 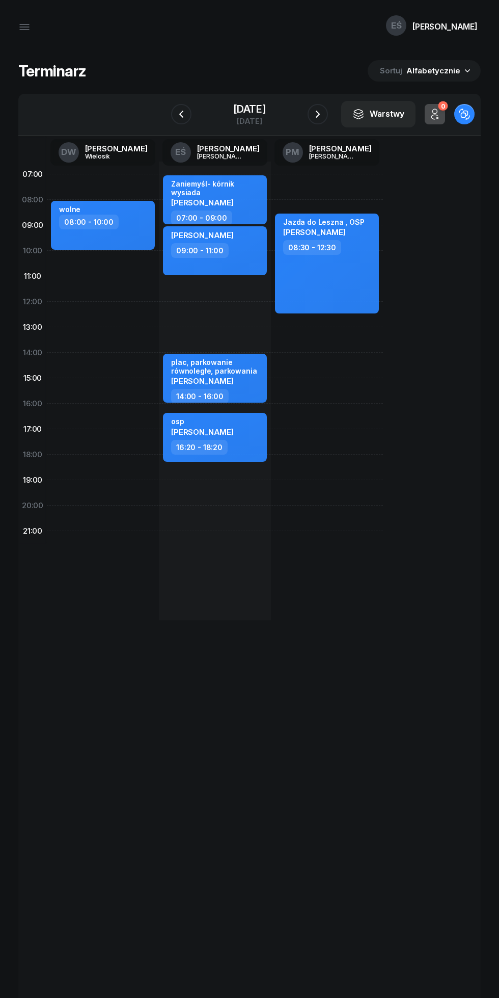 What do you see at coordinates (312, 247) in the screenshot?
I see `div: 08:30 - 12:30` at bounding box center [312, 247].